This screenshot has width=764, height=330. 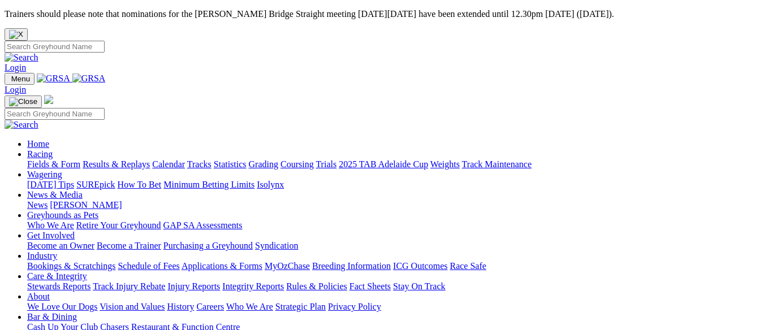 I want to click on div: Care & Integrity, so click(x=393, y=287).